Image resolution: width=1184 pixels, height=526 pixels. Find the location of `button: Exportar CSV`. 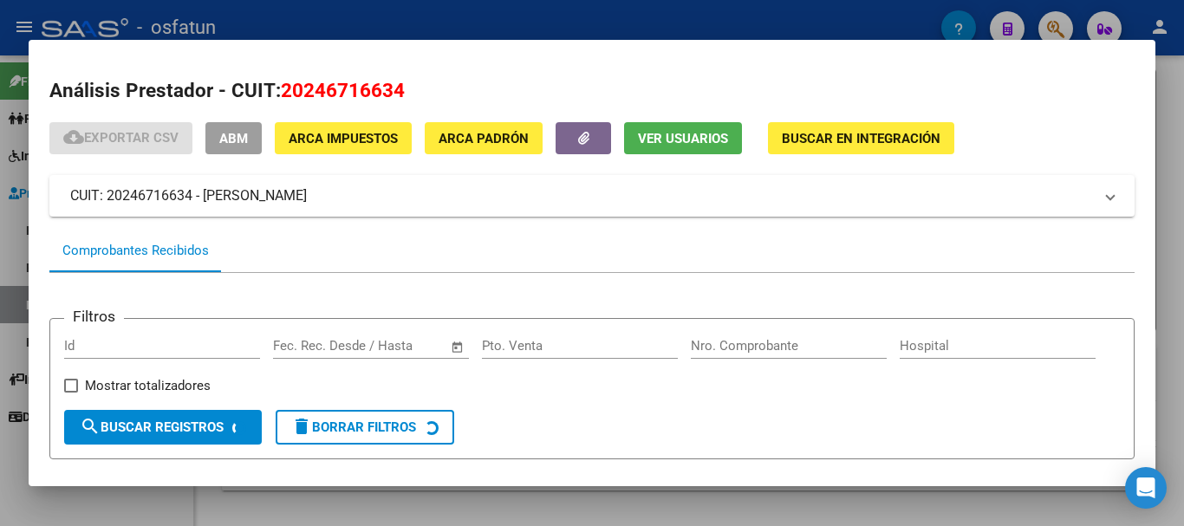

button: Exportar CSV is located at coordinates (120, 138).